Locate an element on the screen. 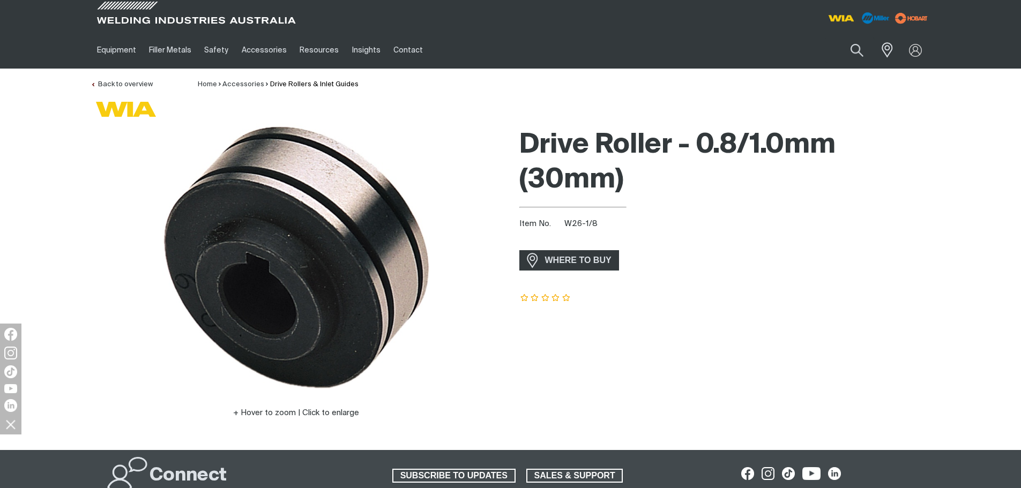 The image size is (1021, 488). a: Drive Rollers & Inlet Guides is located at coordinates (314, 84).